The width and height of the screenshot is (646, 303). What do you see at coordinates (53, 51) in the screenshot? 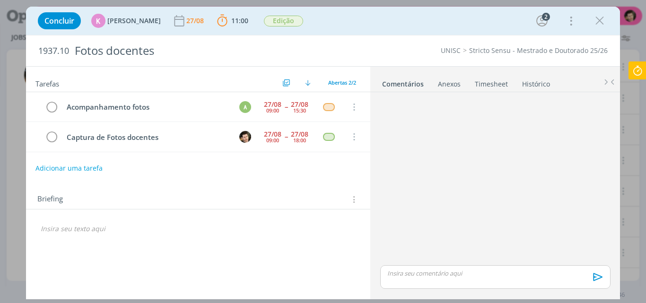
I see `span: 1937.10` at bounding box center [53, 51].